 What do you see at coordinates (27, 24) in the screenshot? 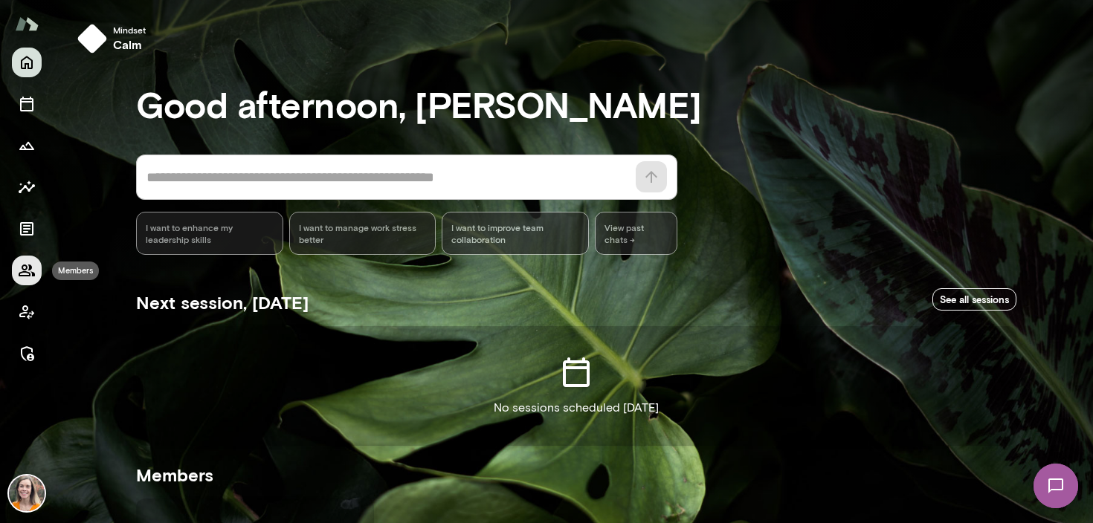
I see `img: Mento` at bounding box center [27, 24].